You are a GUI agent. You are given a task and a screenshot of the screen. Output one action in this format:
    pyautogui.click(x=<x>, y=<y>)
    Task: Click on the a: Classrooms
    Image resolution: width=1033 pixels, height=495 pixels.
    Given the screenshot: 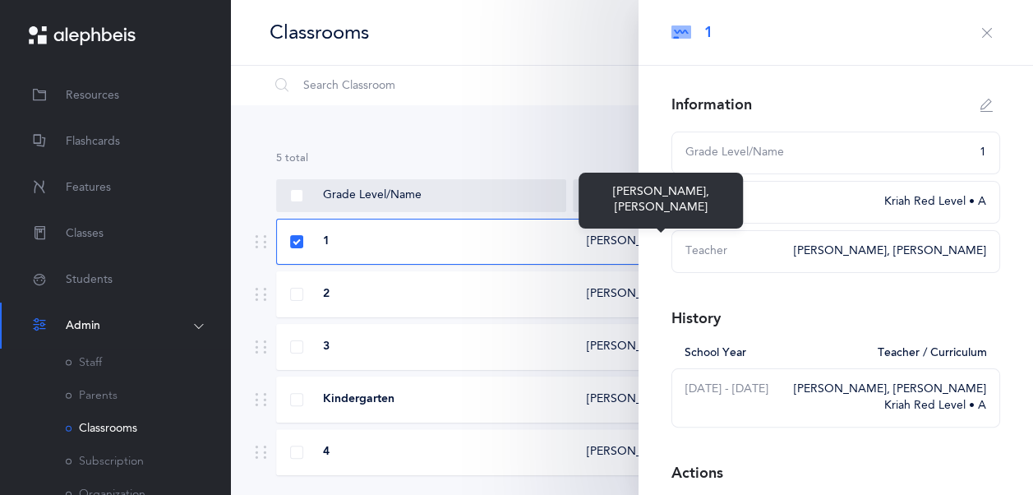 What is the action you would take?
    pyautogui.click(x=101, y=428)
    